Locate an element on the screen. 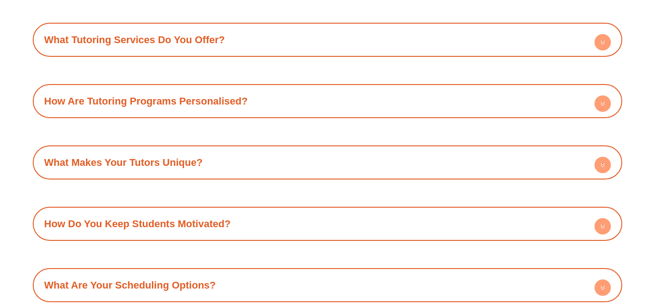 The width and height of the screenshot is (655, 304). a: What Makes Your Tutors Unique? is located at coordinates (123, 162).